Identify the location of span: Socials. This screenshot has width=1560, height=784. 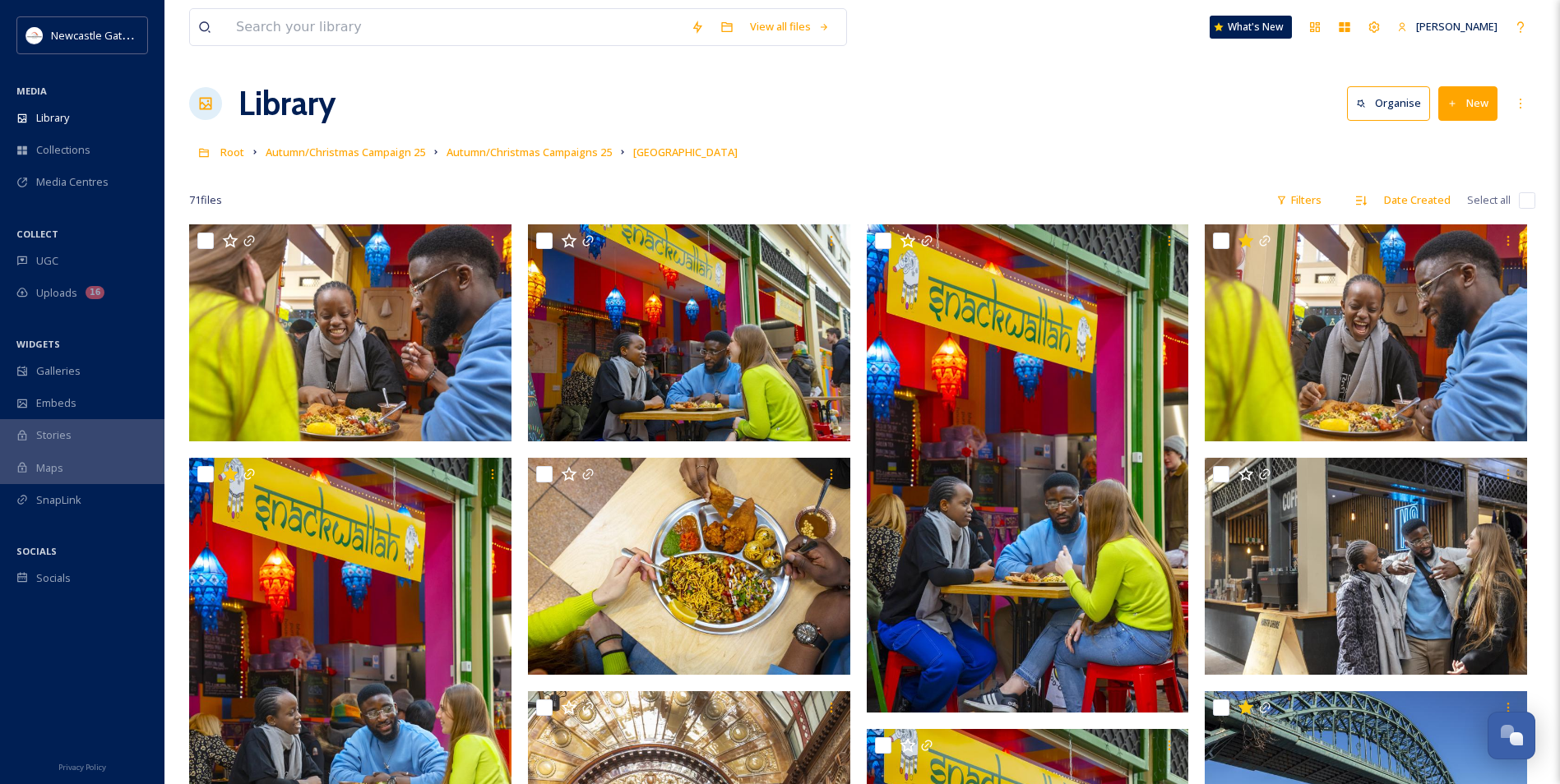
(54, 578).